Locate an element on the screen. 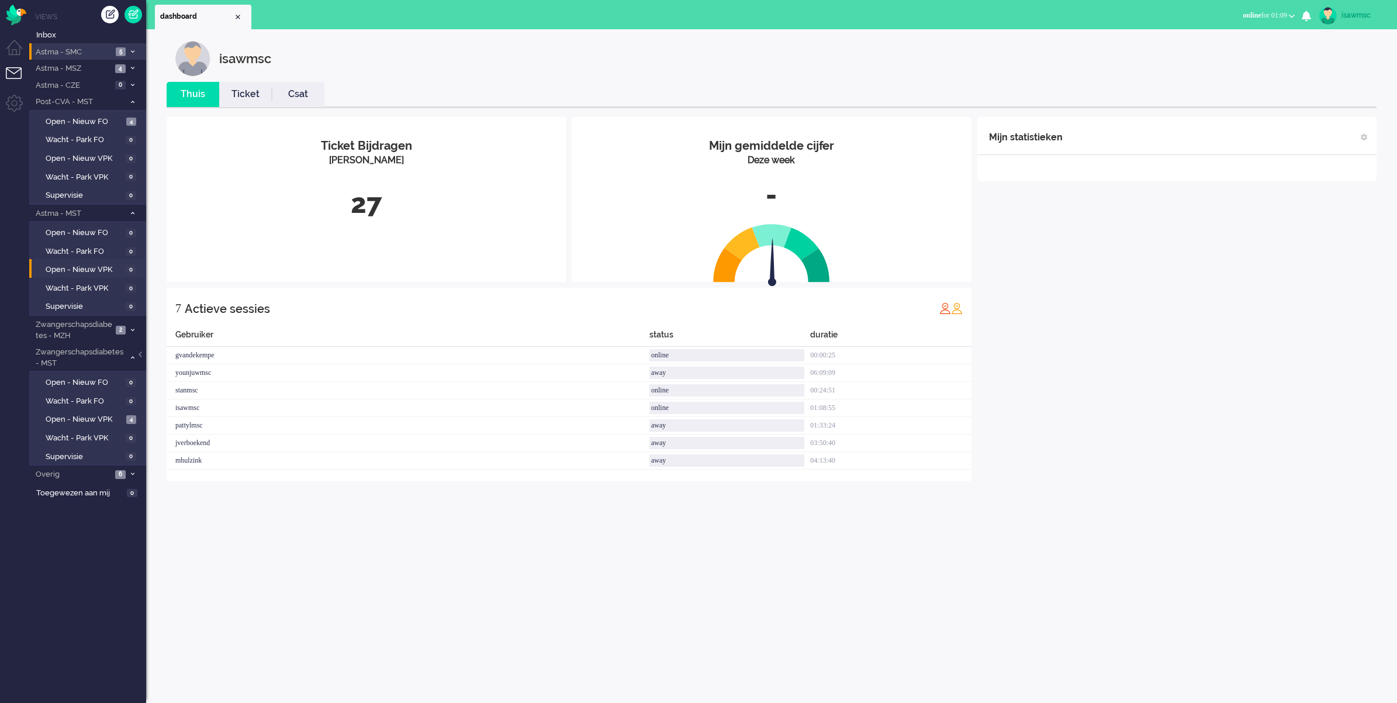  span: Astma - MST is located at coordinates (79, 213).